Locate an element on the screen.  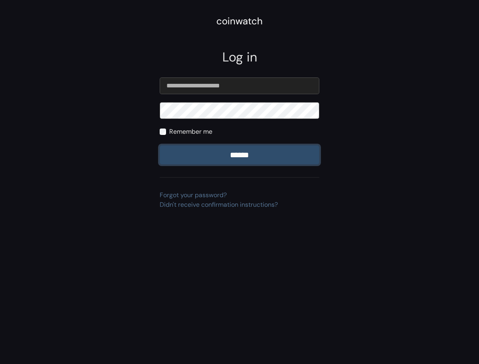
a: coinwatch is located at coordinates (240, 22).